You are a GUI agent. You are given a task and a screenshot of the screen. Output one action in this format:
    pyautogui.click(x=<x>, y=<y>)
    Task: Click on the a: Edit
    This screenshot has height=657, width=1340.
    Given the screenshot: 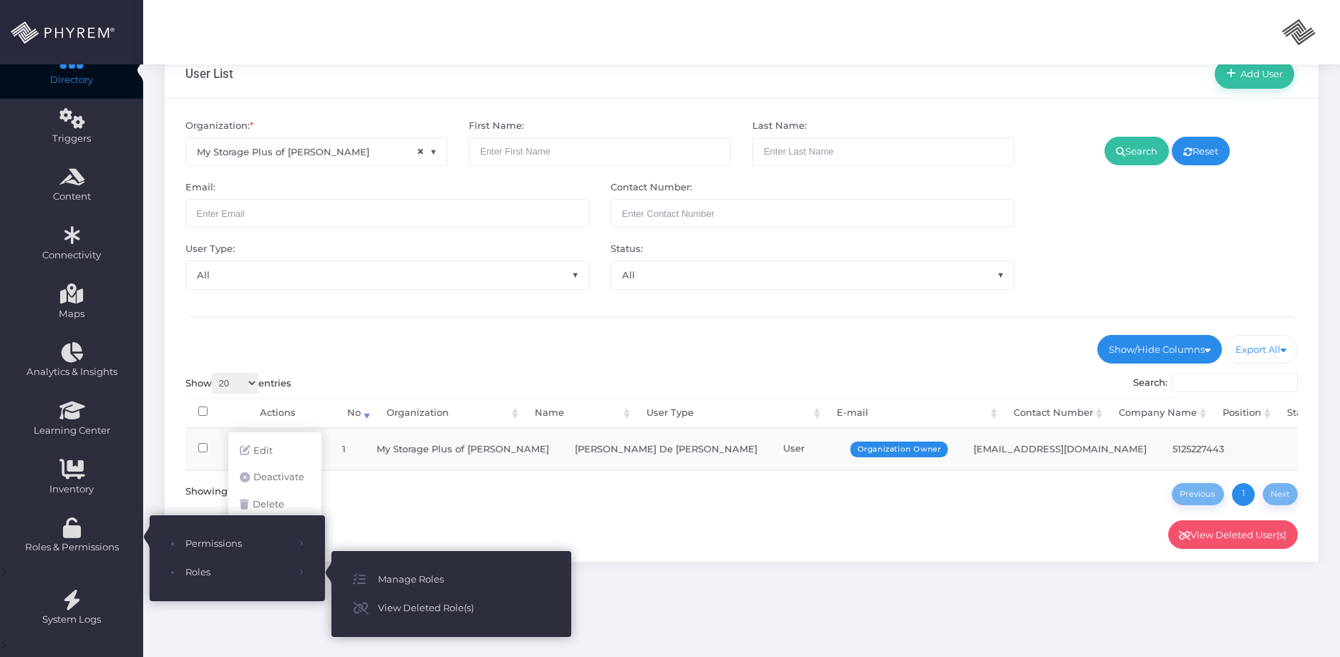 What is the action you would take?
    pyautogui.click(x=275, y=451)
    